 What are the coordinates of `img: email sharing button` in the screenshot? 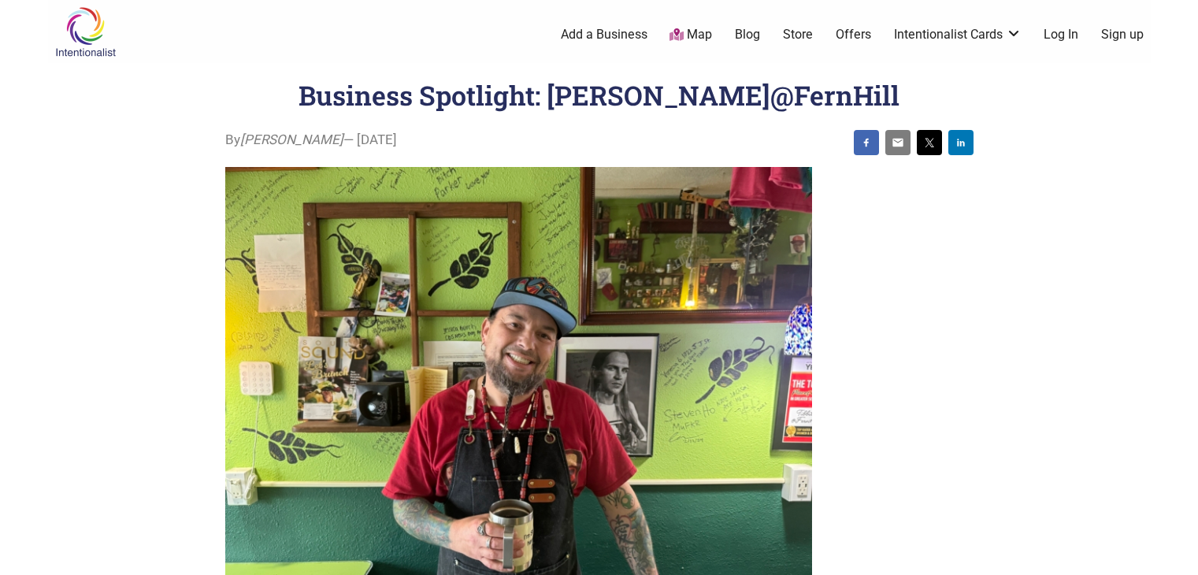 It's located at (898, 143).